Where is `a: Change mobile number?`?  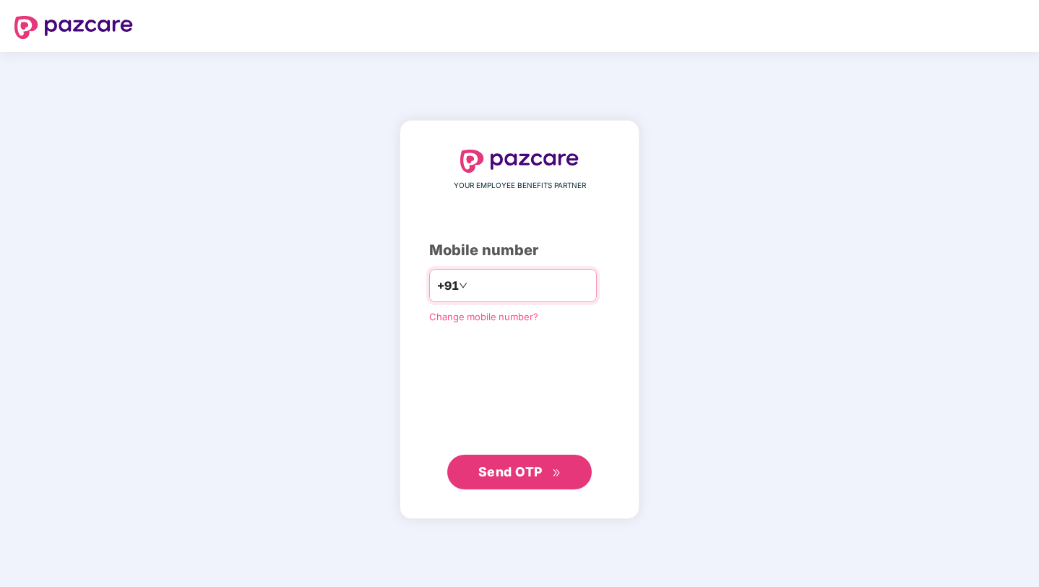
a: Change mobile number? is located at coordinates (483, 316).